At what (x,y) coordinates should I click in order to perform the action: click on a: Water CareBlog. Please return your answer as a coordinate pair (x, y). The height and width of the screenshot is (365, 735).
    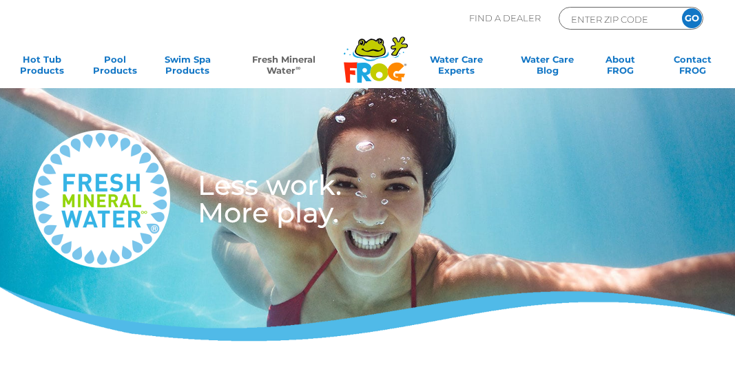
    Looking at the image, I should click on (548, 68).